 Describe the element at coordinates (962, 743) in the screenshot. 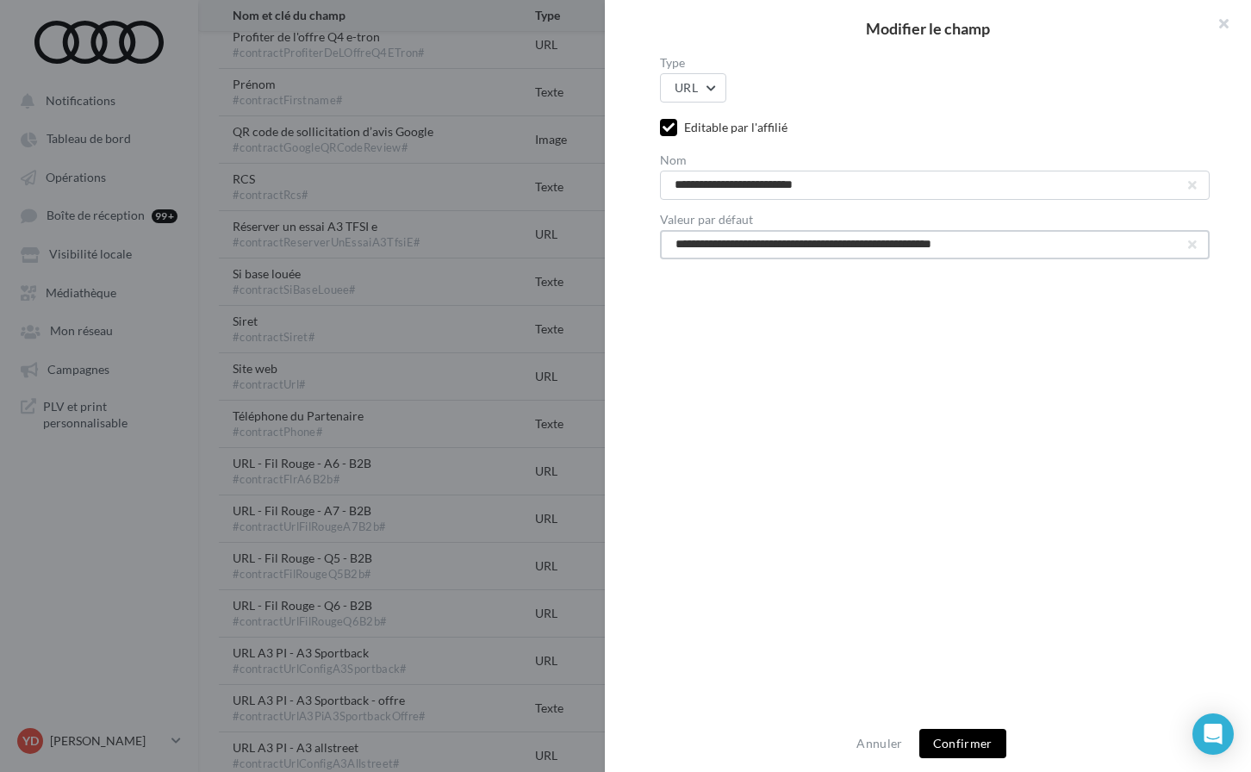

I see `button: Confirmer` at that location.